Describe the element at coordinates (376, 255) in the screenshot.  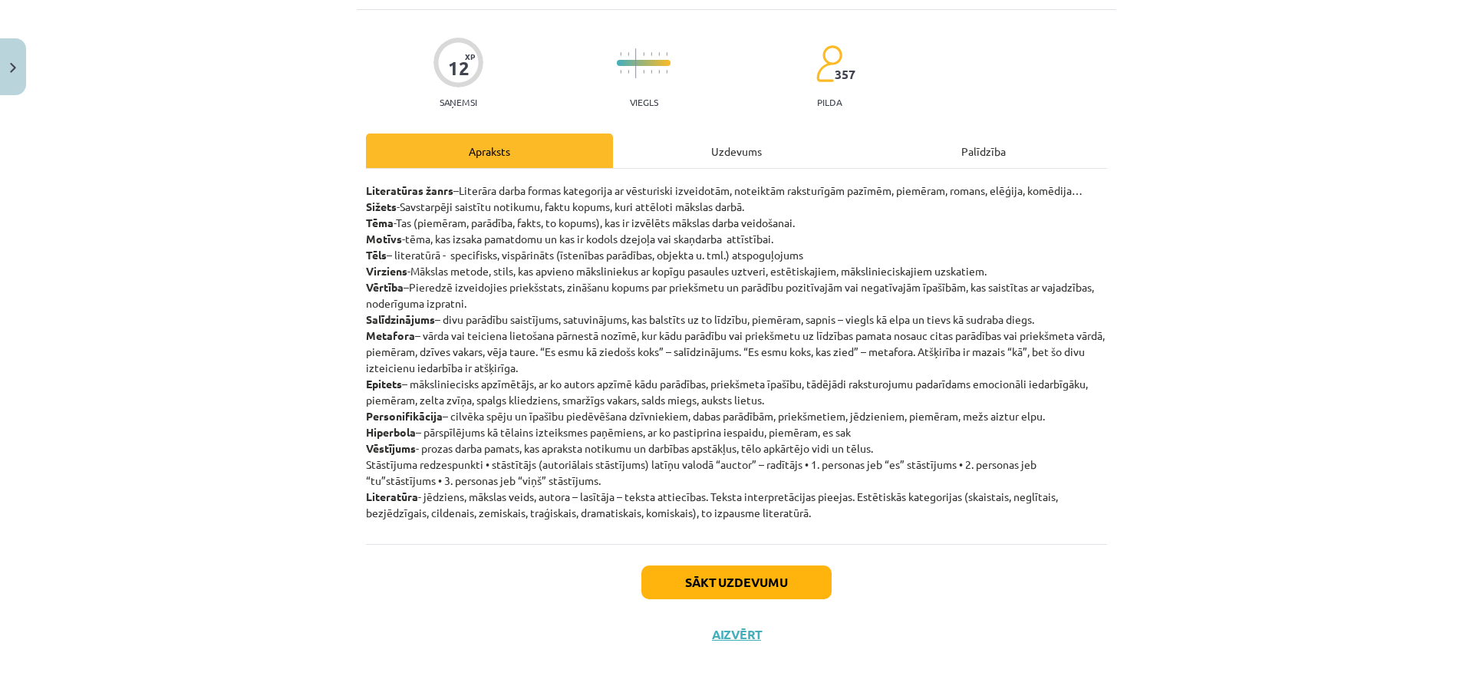
I see `strong: Tēls` at that location.